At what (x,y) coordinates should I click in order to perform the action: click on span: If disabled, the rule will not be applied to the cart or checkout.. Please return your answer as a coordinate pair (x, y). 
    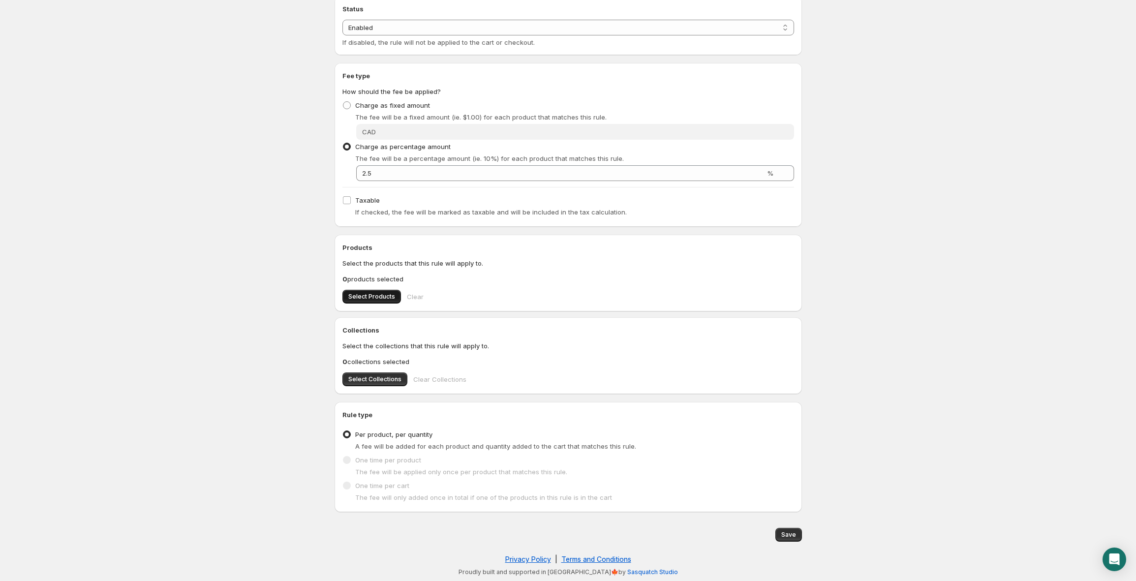
    Looking at the image, I should click on (438, 42).